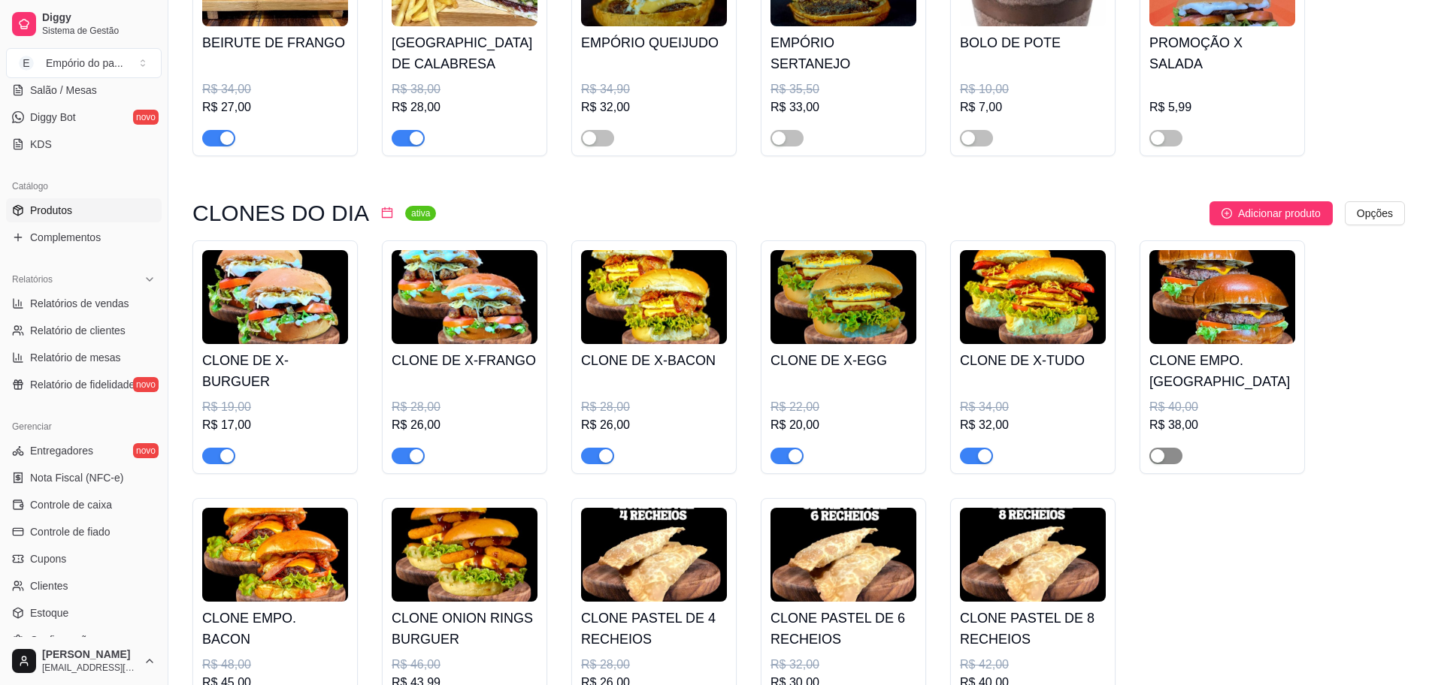 This screenshot has width=1429, height=685. What do you see at coordinates (83, 90) in the screenshot?
I see `a: Salão / Mesas` at bounding box center [83, 90].